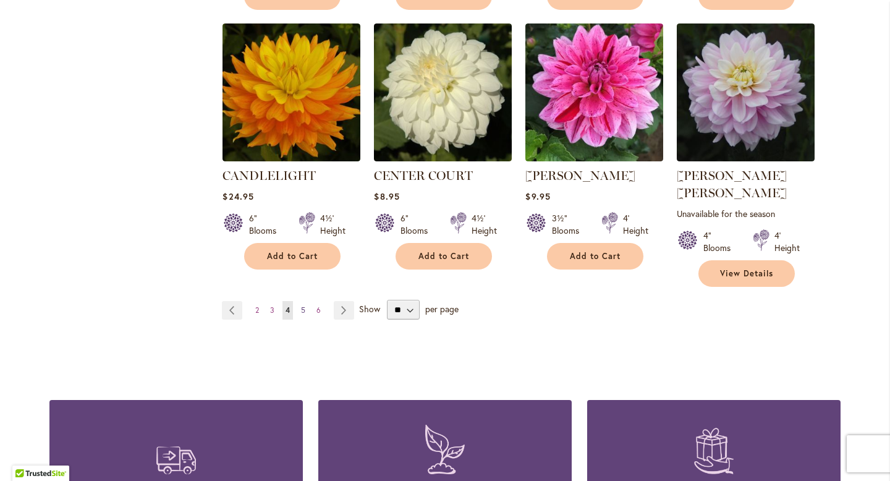 This screenshot has width=890, height=481. What do you see at coordinates (318, 310) in the screenshot?
I see `span: 6` at bounding box center [318, 310].